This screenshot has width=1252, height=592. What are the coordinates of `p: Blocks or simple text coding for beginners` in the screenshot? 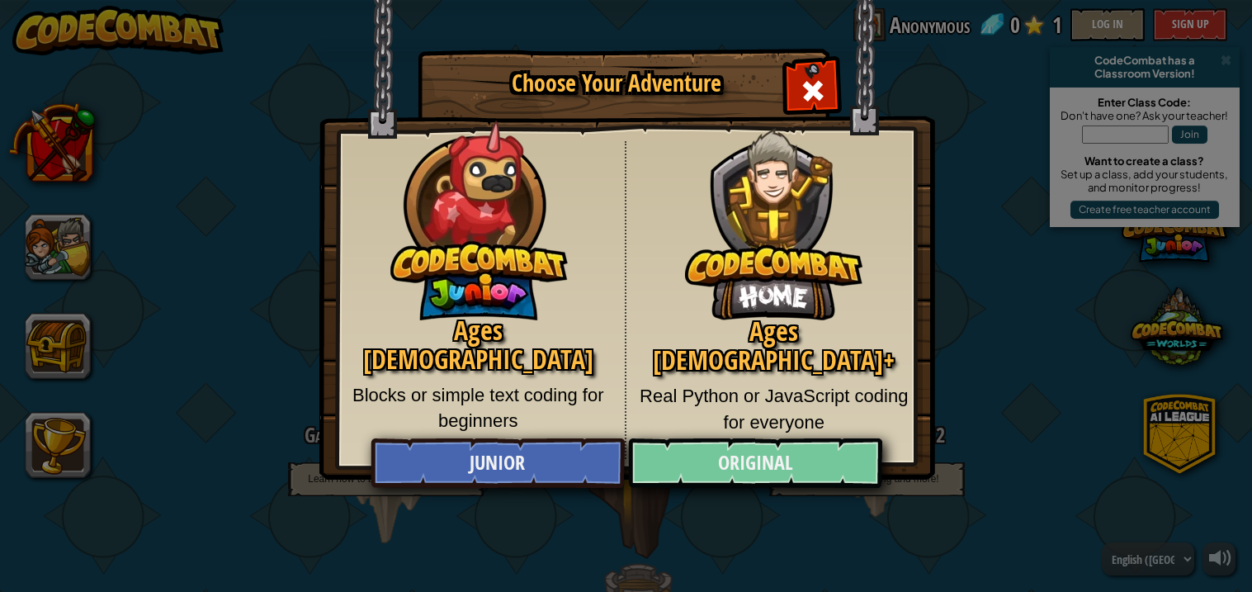 It's located at (479, 408).